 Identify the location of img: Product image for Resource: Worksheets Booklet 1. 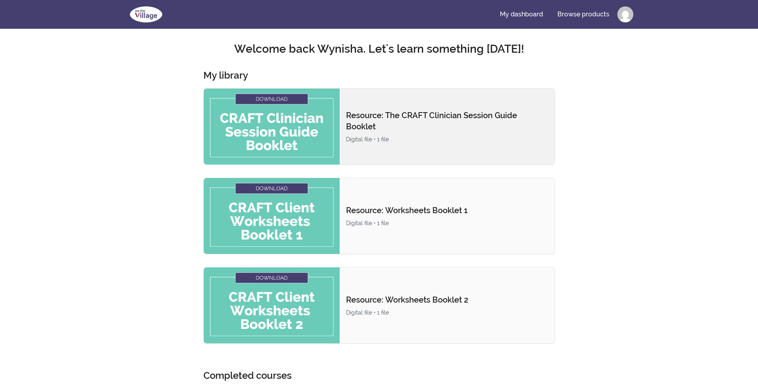
(272, 216).